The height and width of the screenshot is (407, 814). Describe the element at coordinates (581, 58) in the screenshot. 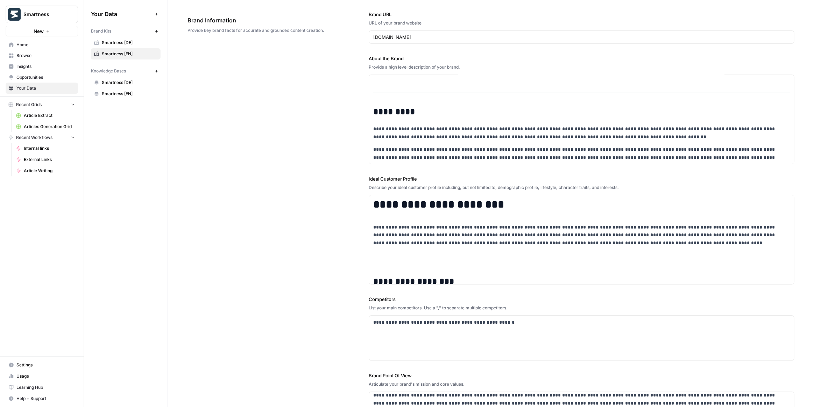

I see `label: About the Brand` at that location.